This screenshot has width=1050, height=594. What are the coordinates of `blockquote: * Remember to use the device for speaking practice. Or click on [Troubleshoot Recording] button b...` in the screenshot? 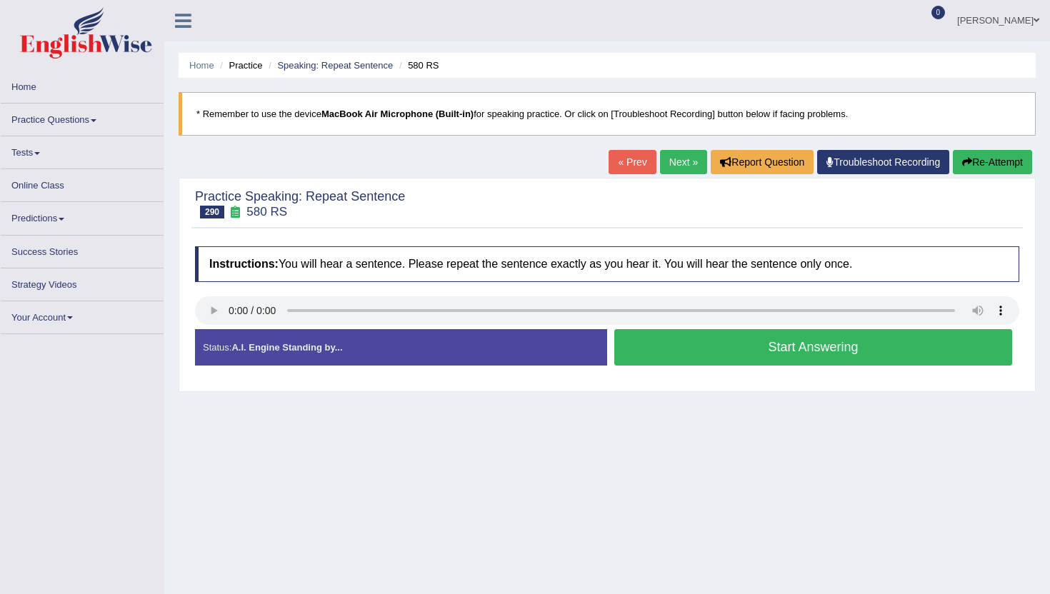 It's located at (607, 114).